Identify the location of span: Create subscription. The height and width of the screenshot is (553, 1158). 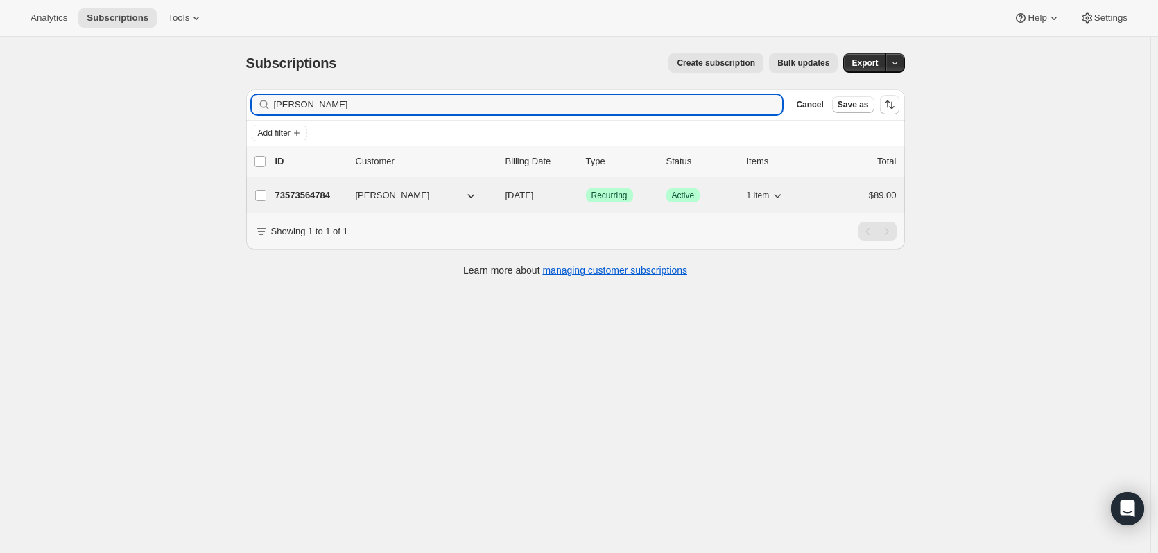
(715, 63).